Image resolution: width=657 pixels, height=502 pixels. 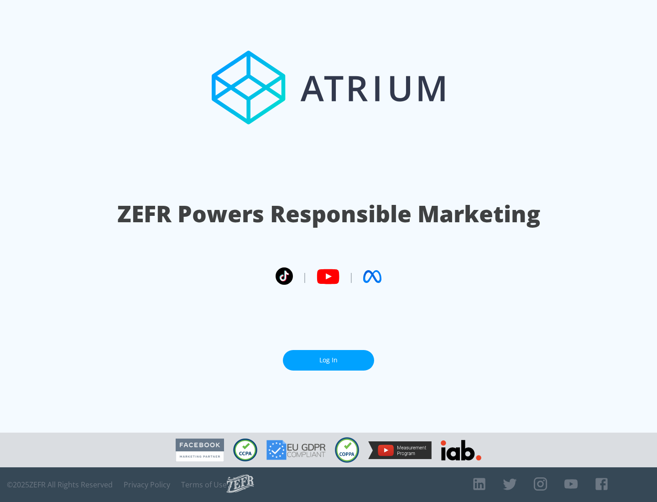 I want to click on a: Log In, so click(x=328, y=360).